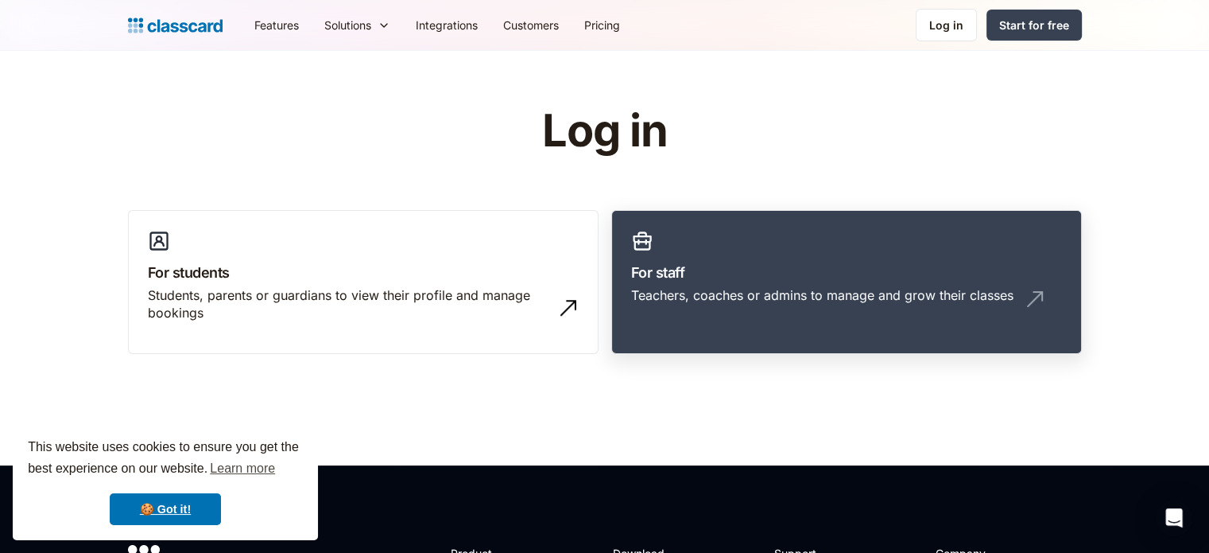 Image resolution: width=1209 pixels, height=553 pixels. What do you see at coordinates (175, 25) in the screenshot?
I see `a: home` at bounding box center [175, 25].